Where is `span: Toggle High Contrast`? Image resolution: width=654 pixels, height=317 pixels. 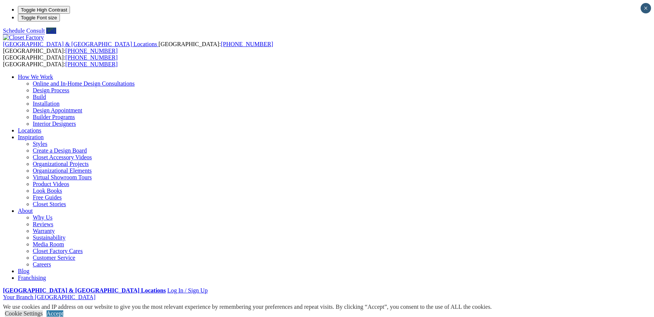 span: Toggle High Contrast is located at coordinates (44, 10).